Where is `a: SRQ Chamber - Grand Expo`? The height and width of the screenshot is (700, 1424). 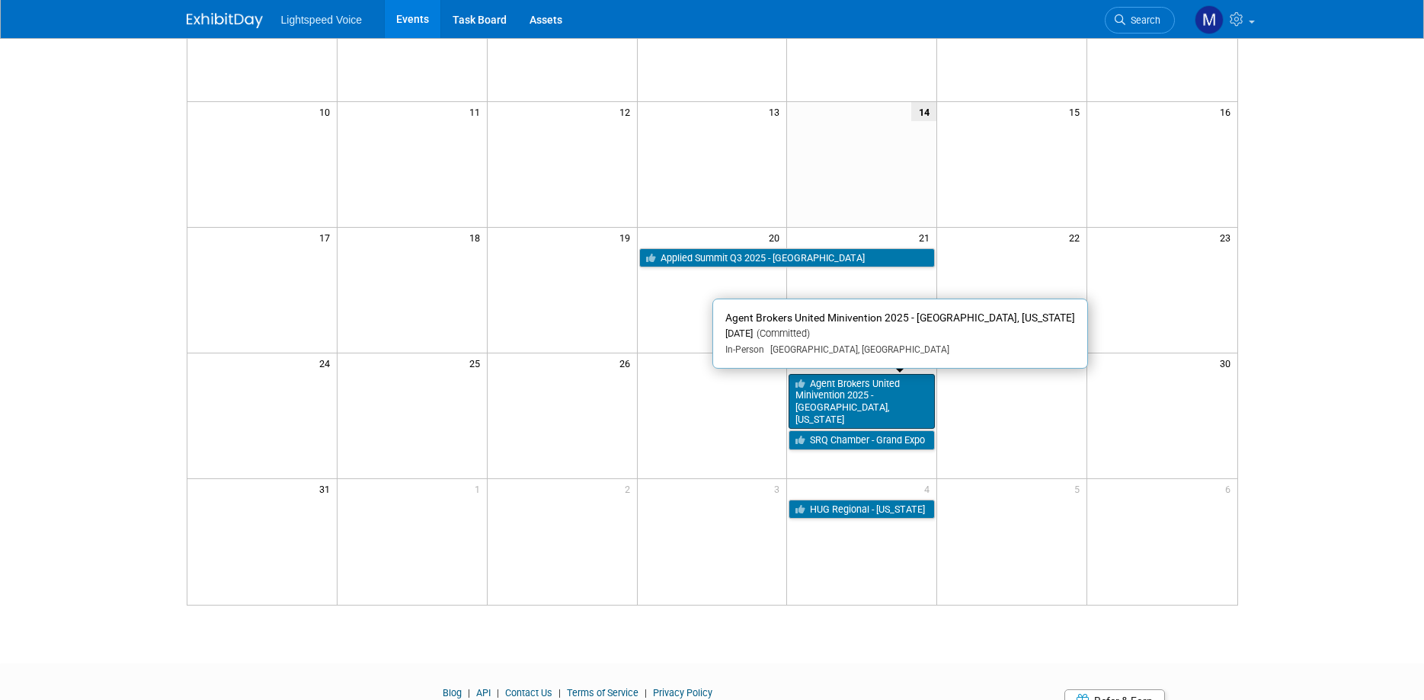
a: SRQ Chamber - Grand Expo is located at coordinates (862, 440).